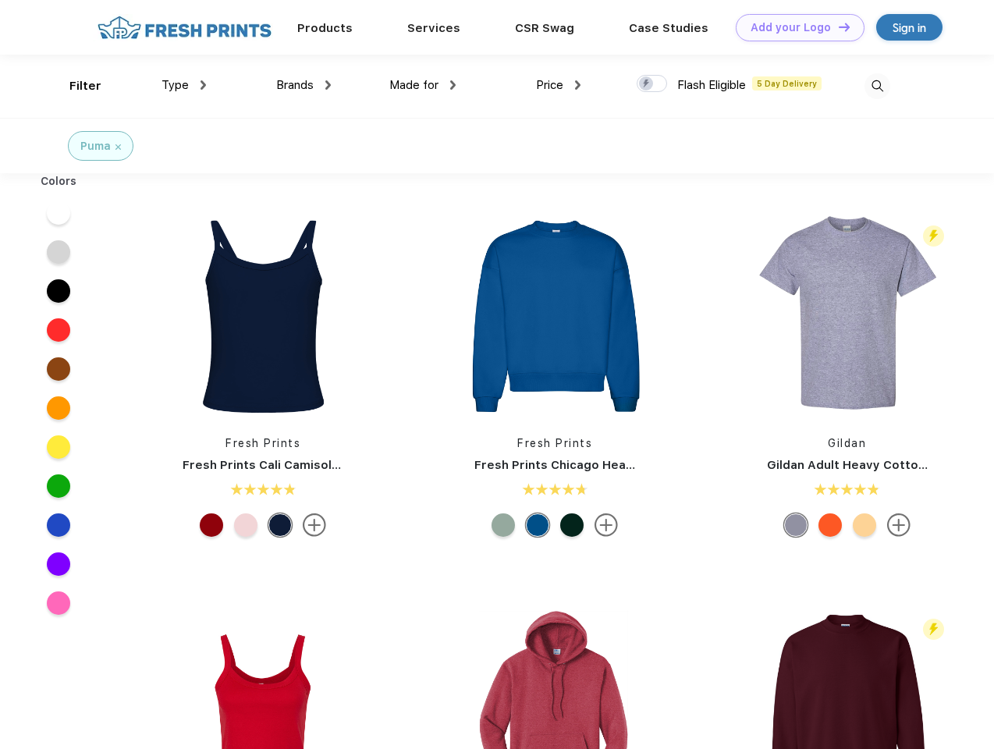 This screenshot has height=749, width=994. Describe the element at coordinates (280, 525) in the screenshot. I see `div: Navy` at that location.